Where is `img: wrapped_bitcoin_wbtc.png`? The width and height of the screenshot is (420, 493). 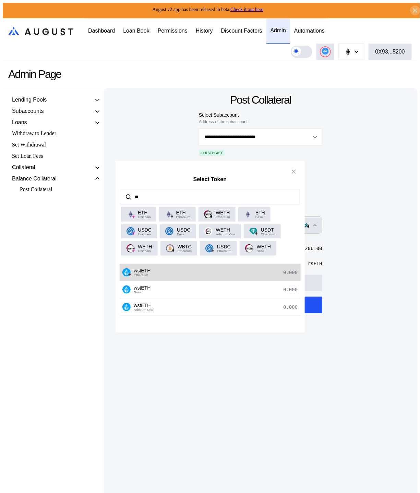 img: wrapped_bitcoin_wbtc.png is located at coordinates (170, 248).